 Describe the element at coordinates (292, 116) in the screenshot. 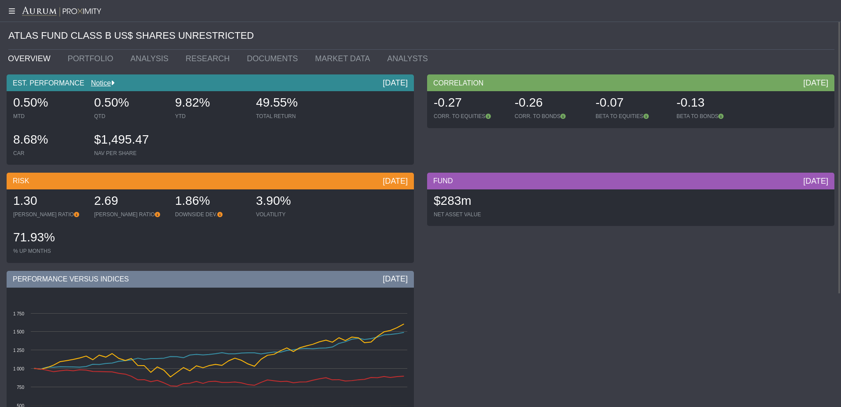

I see `div: TOTAL RETURN` at that location.